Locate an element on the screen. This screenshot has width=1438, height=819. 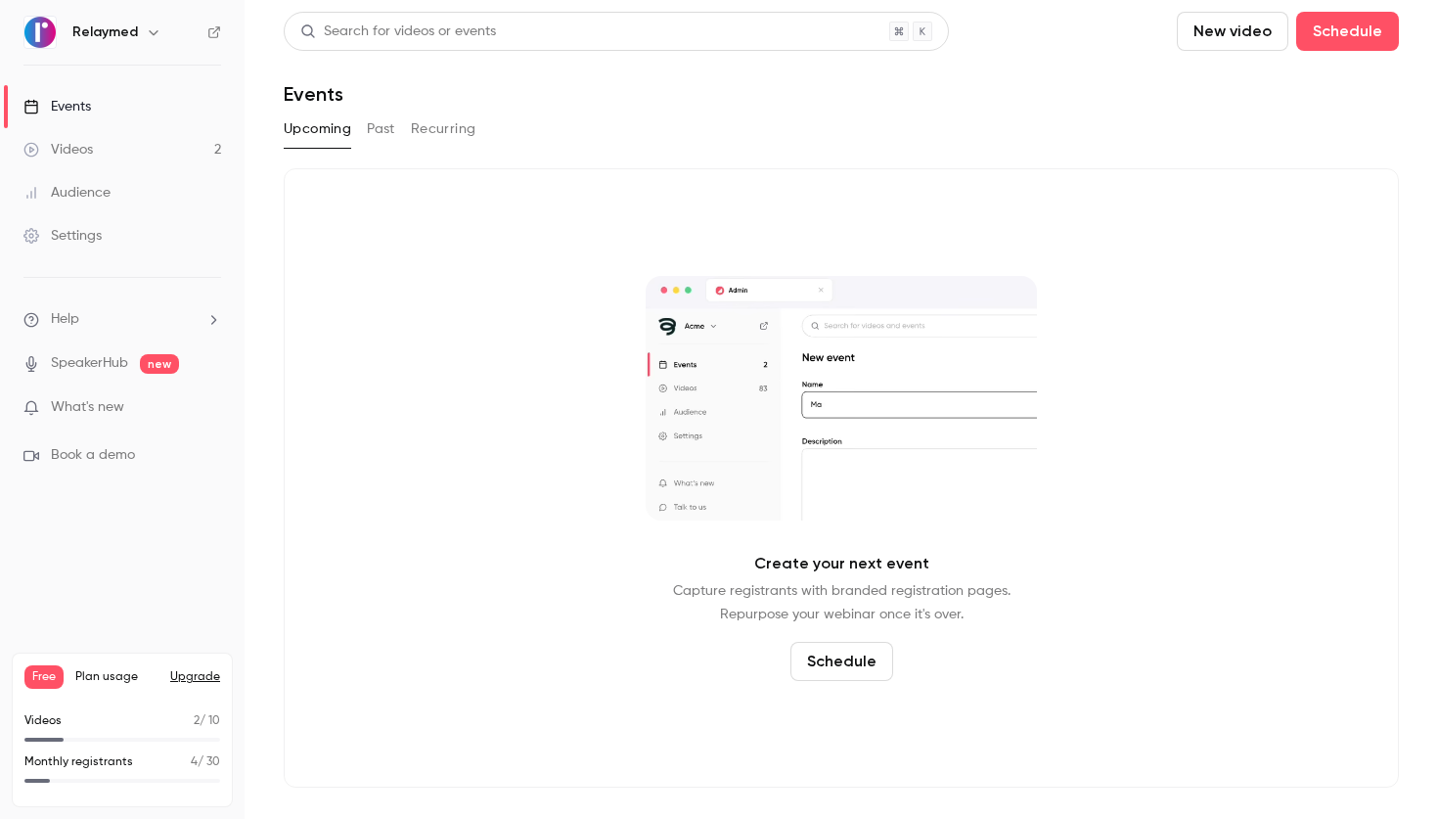
span: new is located at coordinates (159, 364).